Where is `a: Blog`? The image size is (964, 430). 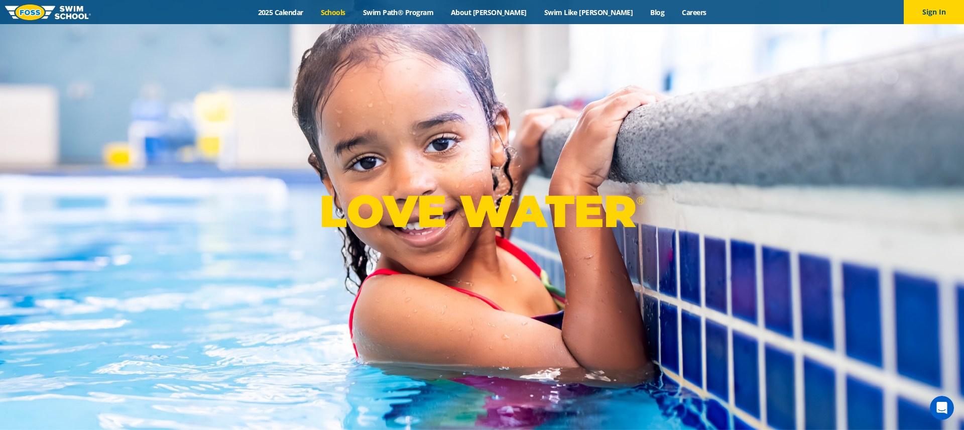
a: Blog is located at coordinates (657, 12).